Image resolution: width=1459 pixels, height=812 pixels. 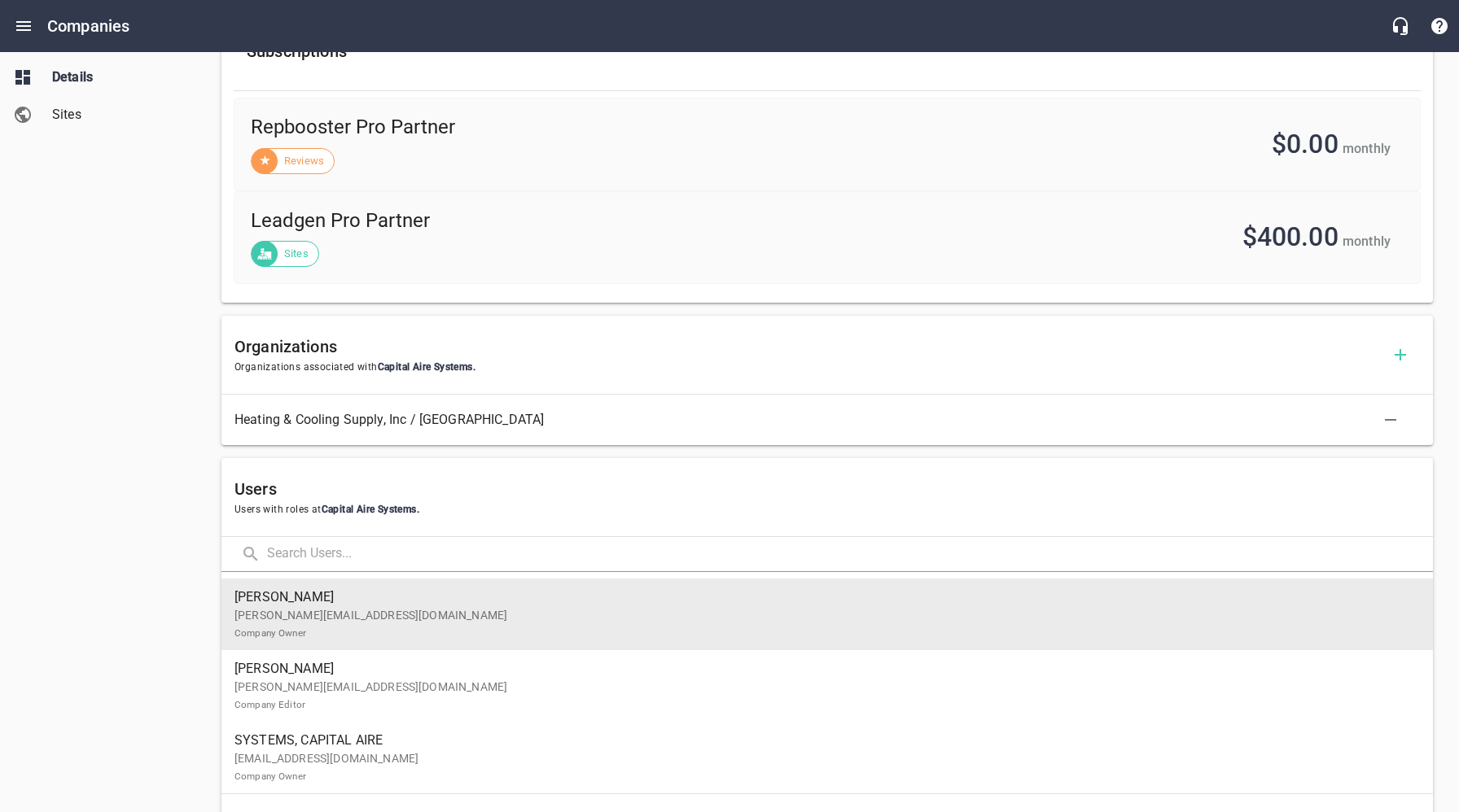 I want to click on input: Search Users..., so click(x=850, y=554).